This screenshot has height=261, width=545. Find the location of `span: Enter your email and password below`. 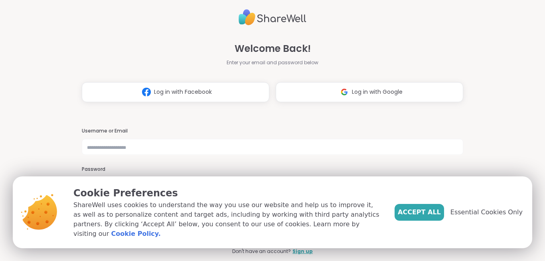

span: Enter your email and password below is located at coordinates (273, 63).